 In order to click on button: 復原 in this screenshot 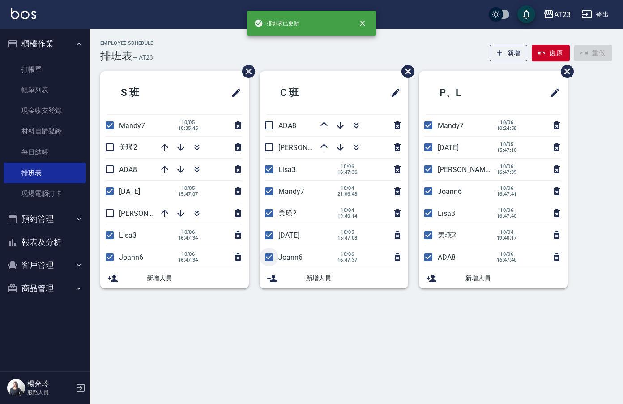, I will do `click(551, 53)`.